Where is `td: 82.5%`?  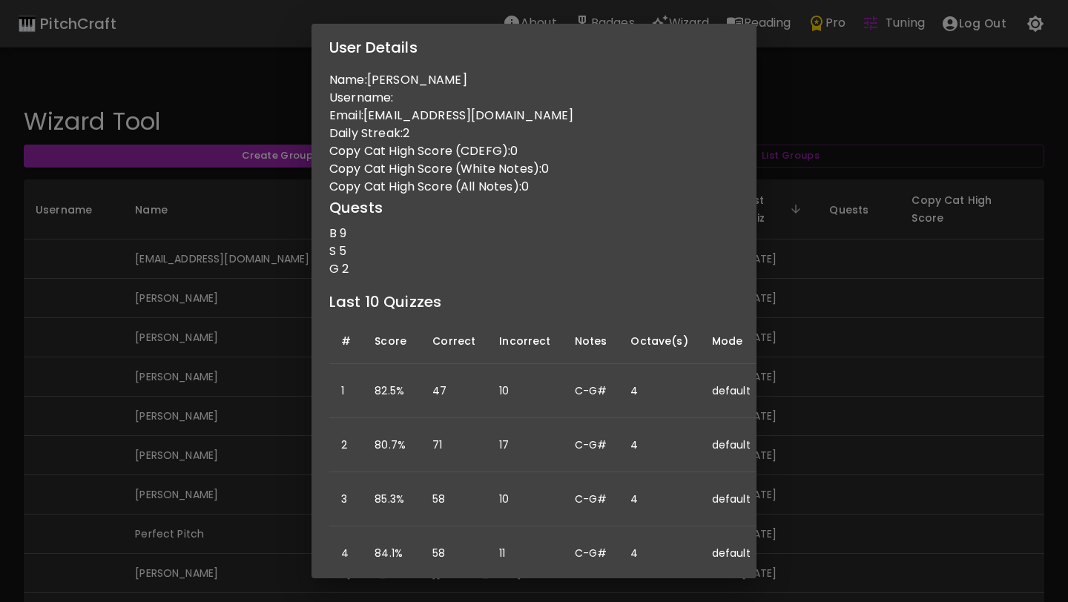
td: 82.5% is located at coordinates (392, 391).